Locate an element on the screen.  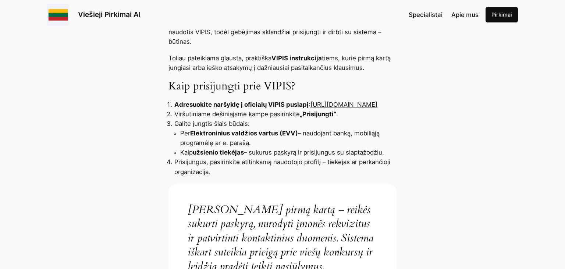
nav: Navigation is located at coordinates (443, 15).